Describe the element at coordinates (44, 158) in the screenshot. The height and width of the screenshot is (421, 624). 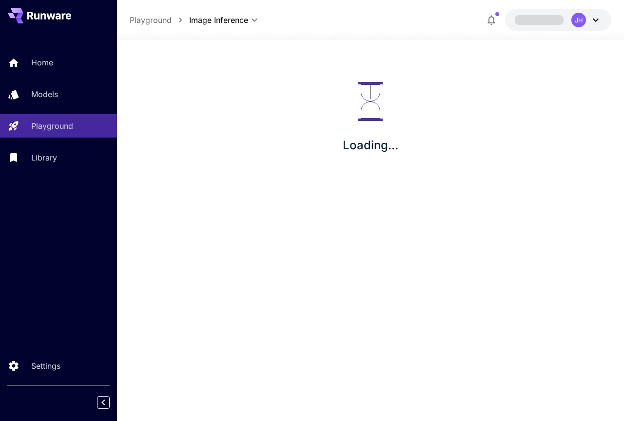
I see `p: Library` at that location.